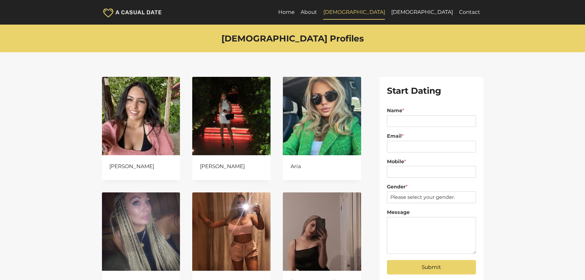  I want to click on input: Mobile, so click(432, 172).